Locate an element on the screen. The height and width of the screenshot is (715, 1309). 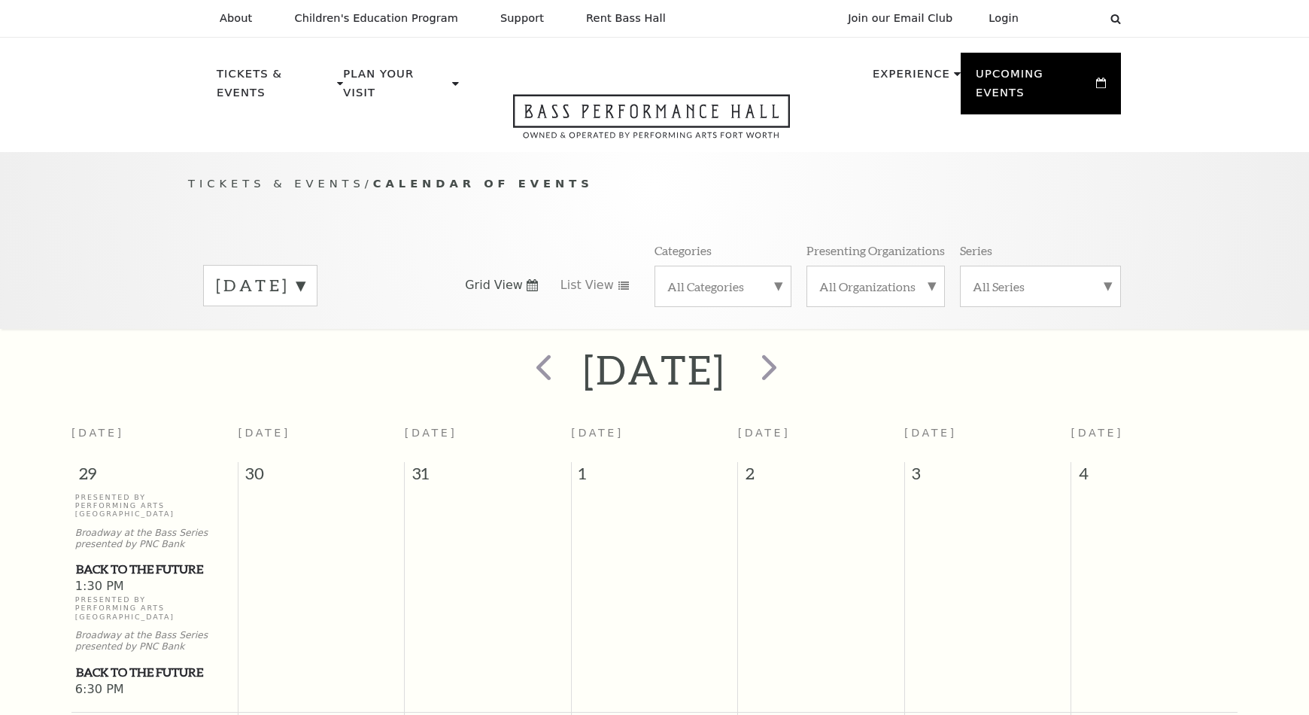
span: 4 is located at coordinates (1154, 477).